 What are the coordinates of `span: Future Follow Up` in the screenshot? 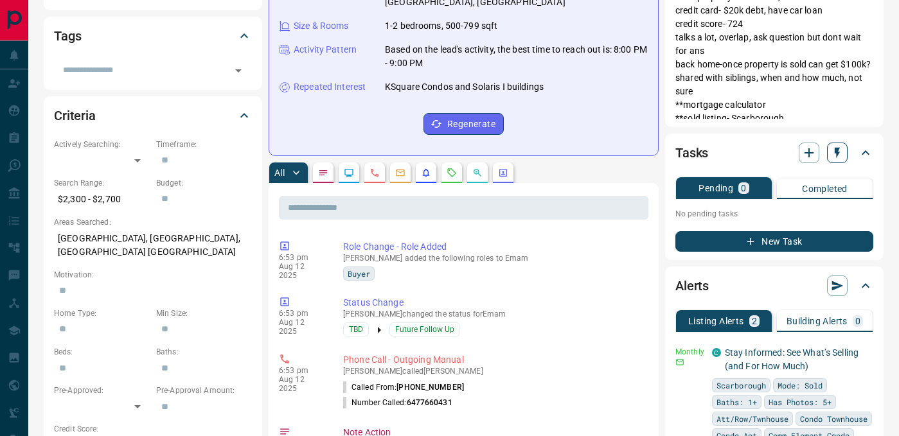 It's located at (425, 330).